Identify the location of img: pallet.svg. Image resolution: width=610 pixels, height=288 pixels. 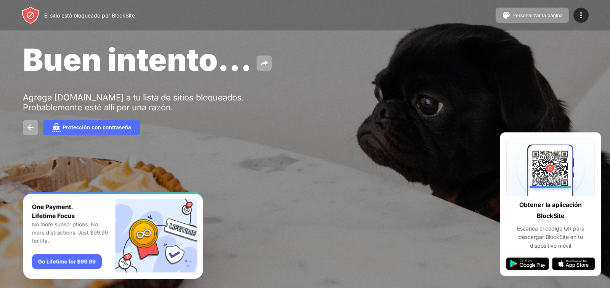
(506, 15).